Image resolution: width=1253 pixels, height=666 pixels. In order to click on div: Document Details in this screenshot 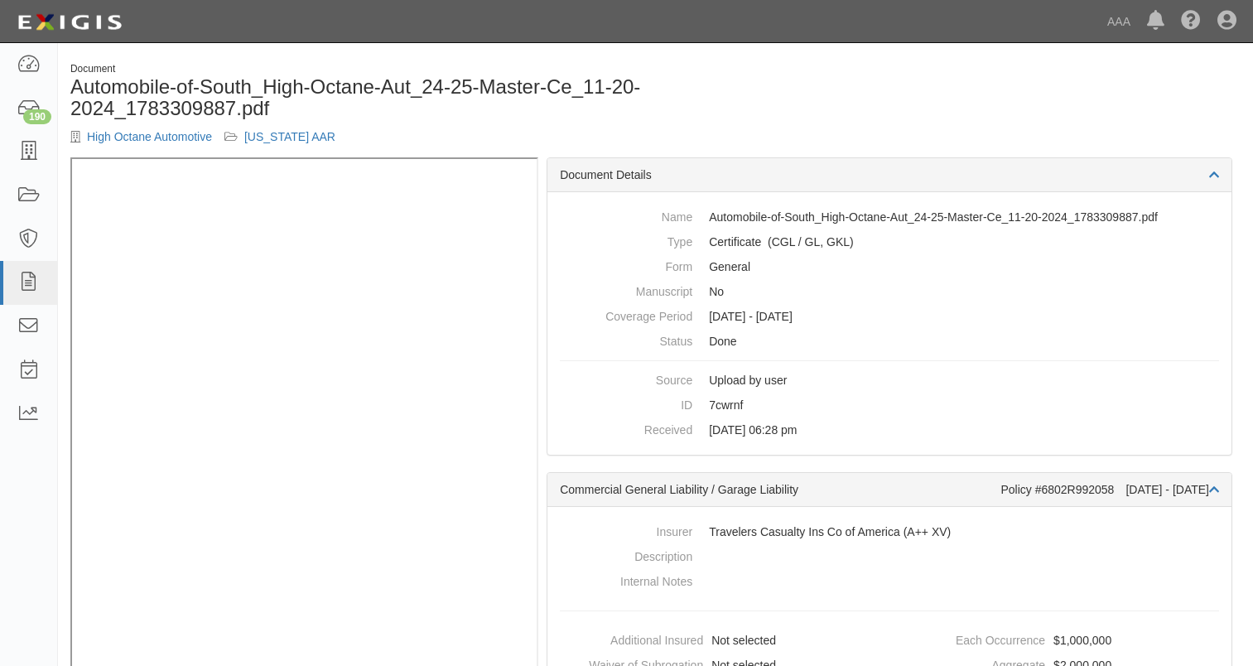, I will do `click(889, 175)`.